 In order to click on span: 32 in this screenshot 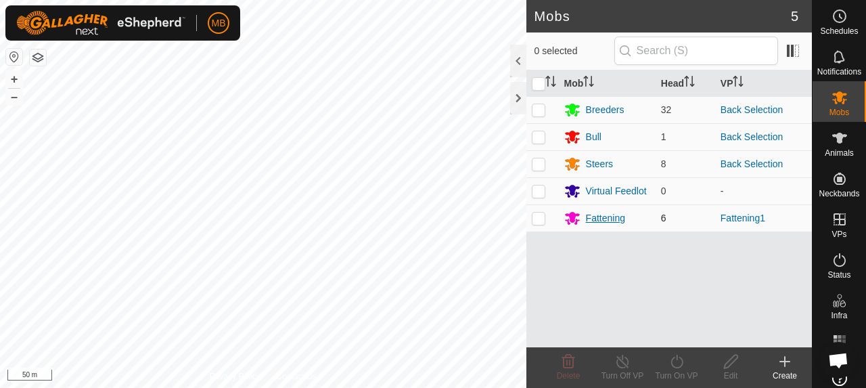, I will do `click(667, 110)`.